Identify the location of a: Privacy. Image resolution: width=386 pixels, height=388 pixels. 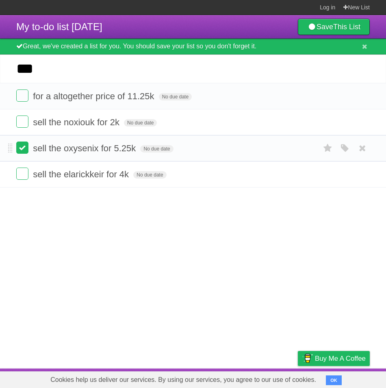
(298, 378).